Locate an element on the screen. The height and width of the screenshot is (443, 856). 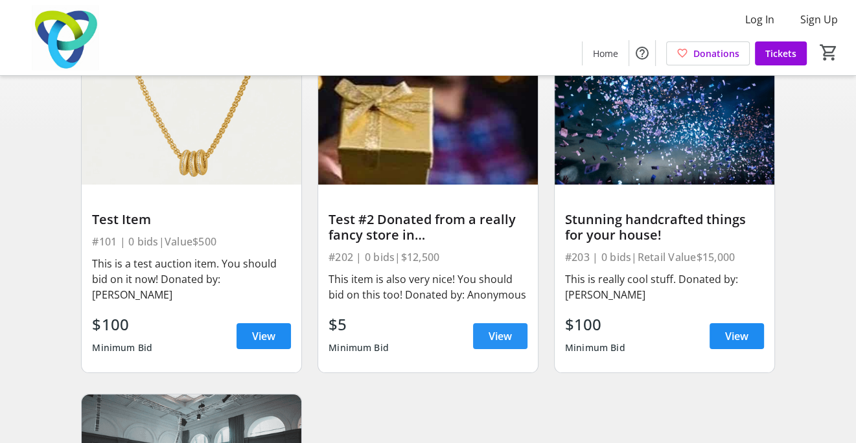
div: $5 is located at coordinates (358, 325).